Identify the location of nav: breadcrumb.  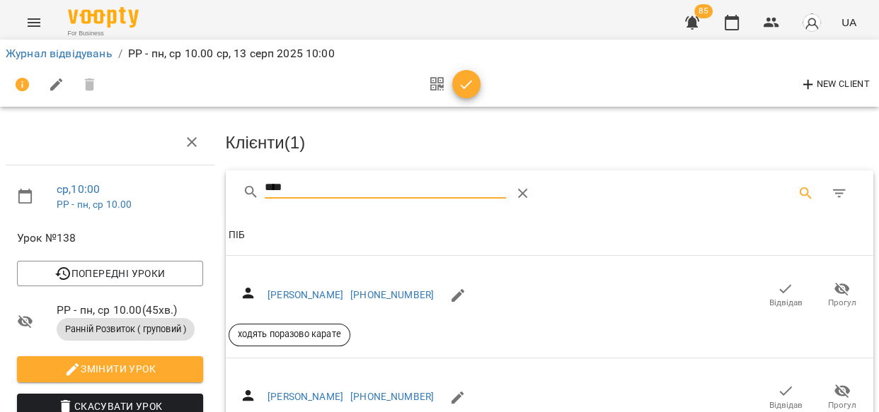
(439, 54).